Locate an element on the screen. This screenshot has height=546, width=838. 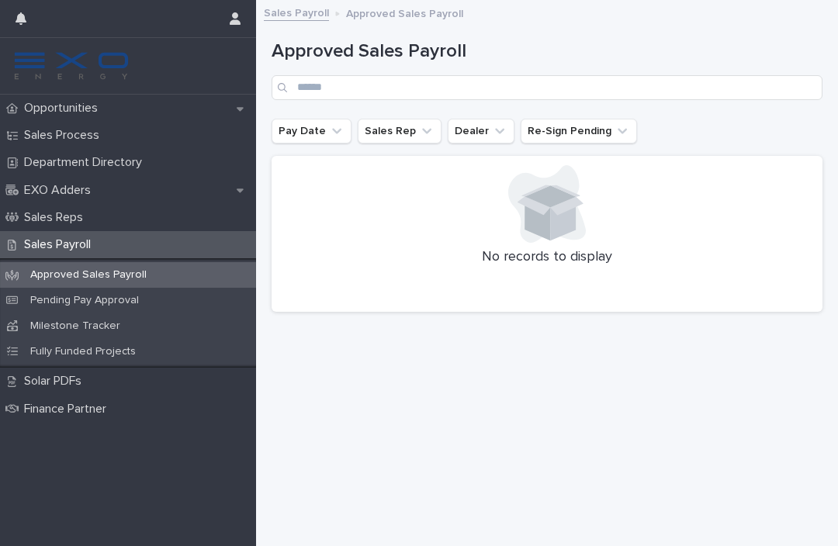
p: Opportunities is located at coordinates (64, 108).